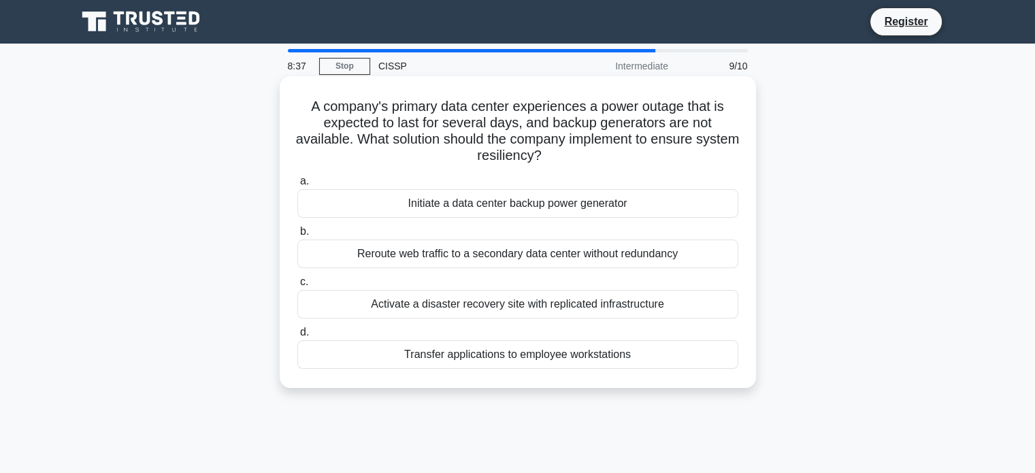 The width and height of the screenshot is (1035, 473). I want to click on div: Activate a disaster recovery site with replicated infrastructure, so click(518, 304).